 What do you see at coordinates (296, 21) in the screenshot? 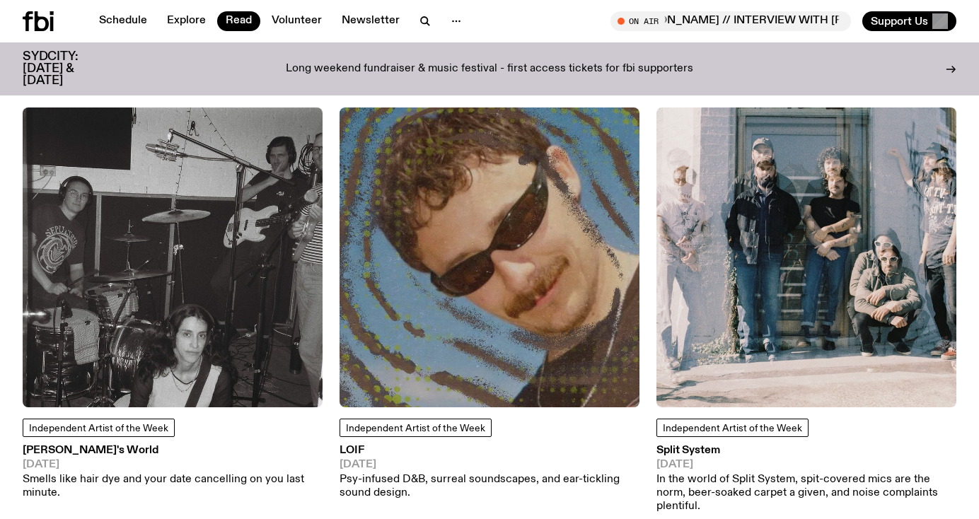
I see `a: Volunteer` at bounding box center [296, 21].